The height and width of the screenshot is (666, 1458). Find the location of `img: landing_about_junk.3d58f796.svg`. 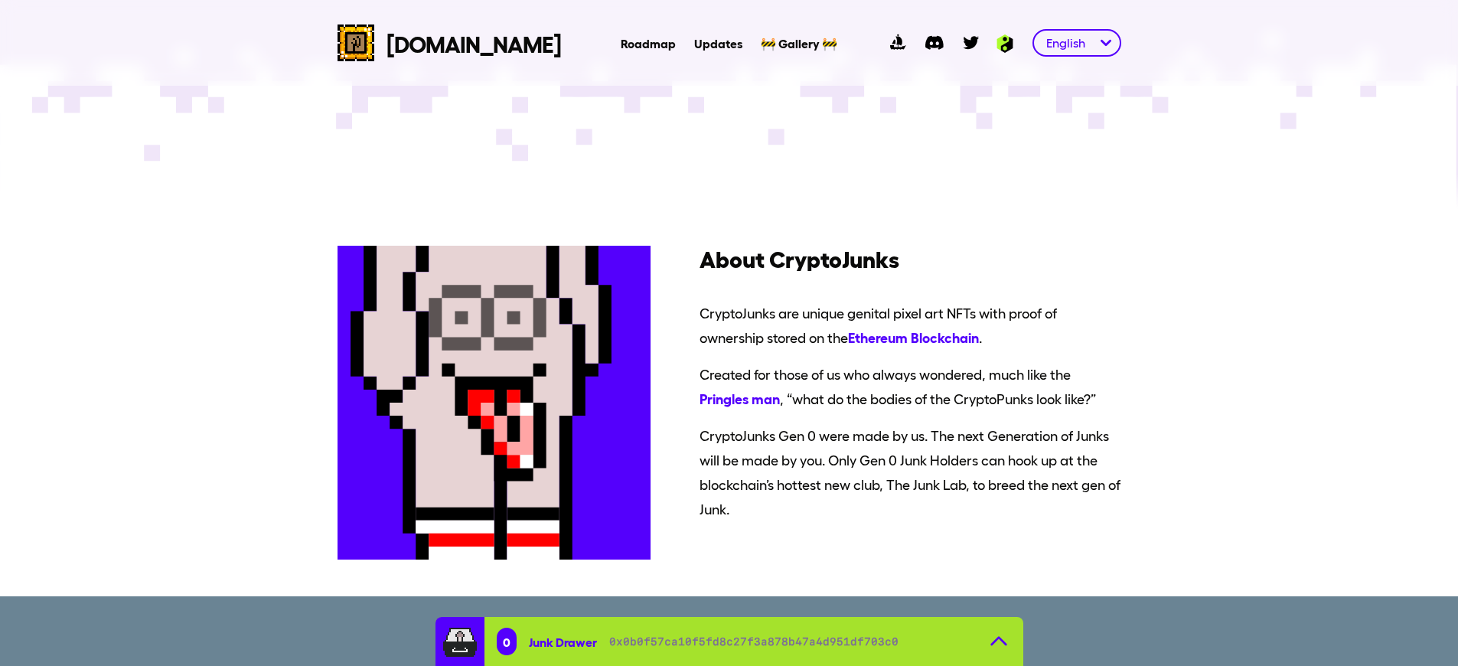

img: landing_about_junk.3d58f796.svg is located at coordinates (519, 403).